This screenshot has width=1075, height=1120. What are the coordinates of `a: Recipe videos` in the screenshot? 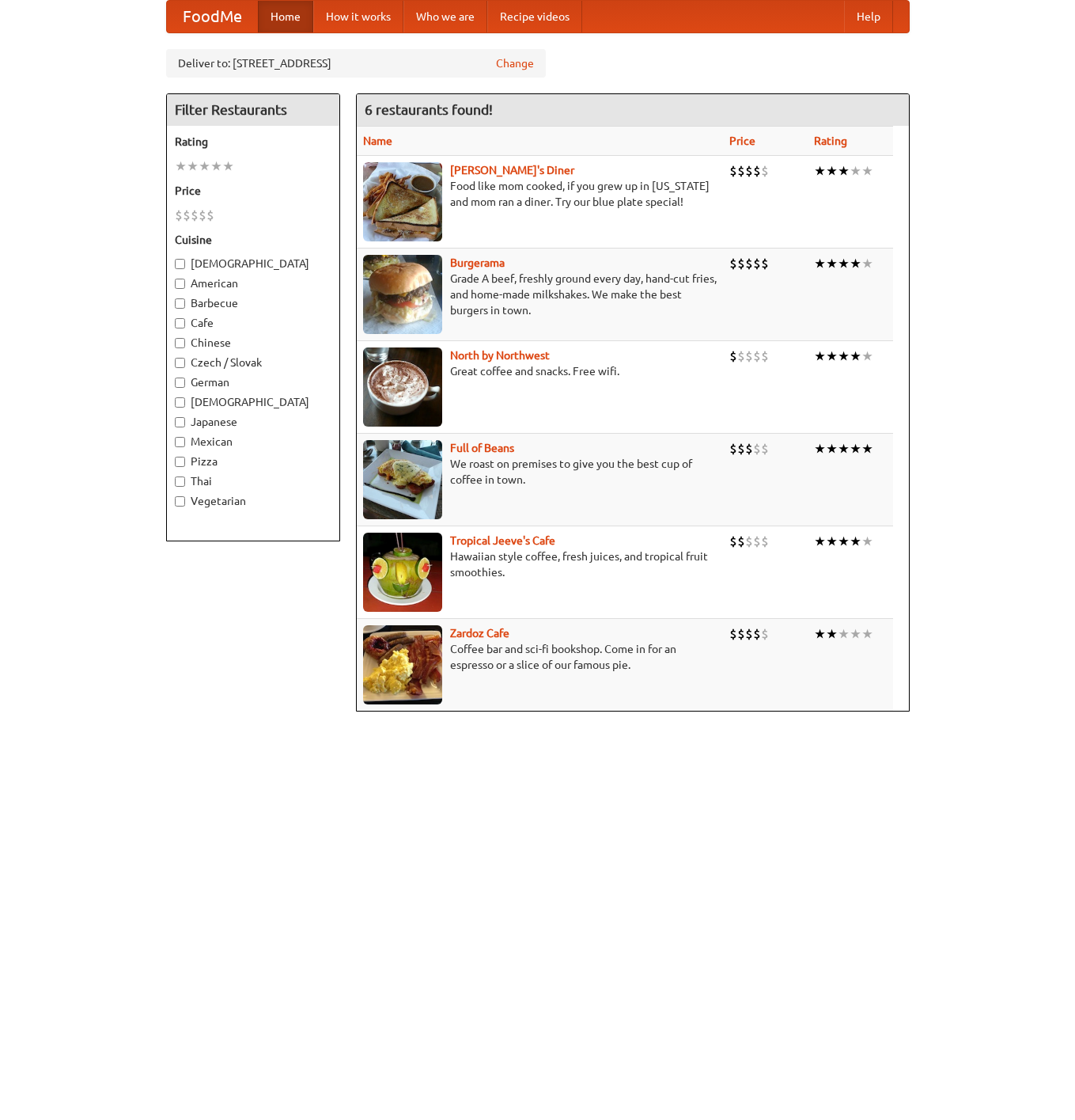 It's located at (535, 17).